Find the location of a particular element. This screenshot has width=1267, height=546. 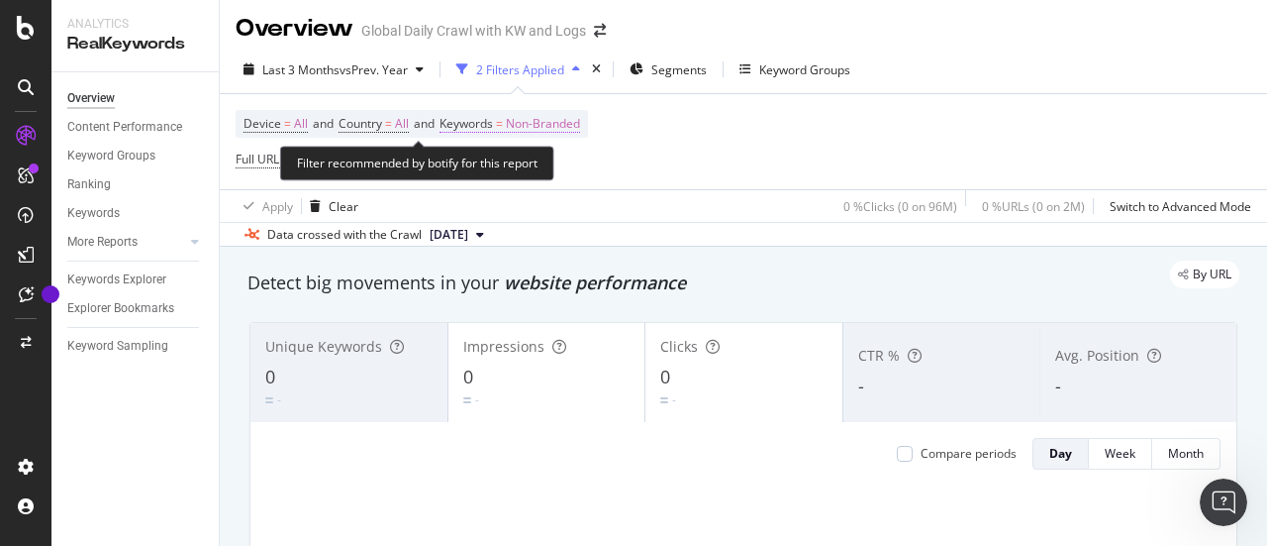

div: Day is located at coordinates (1060, 452).